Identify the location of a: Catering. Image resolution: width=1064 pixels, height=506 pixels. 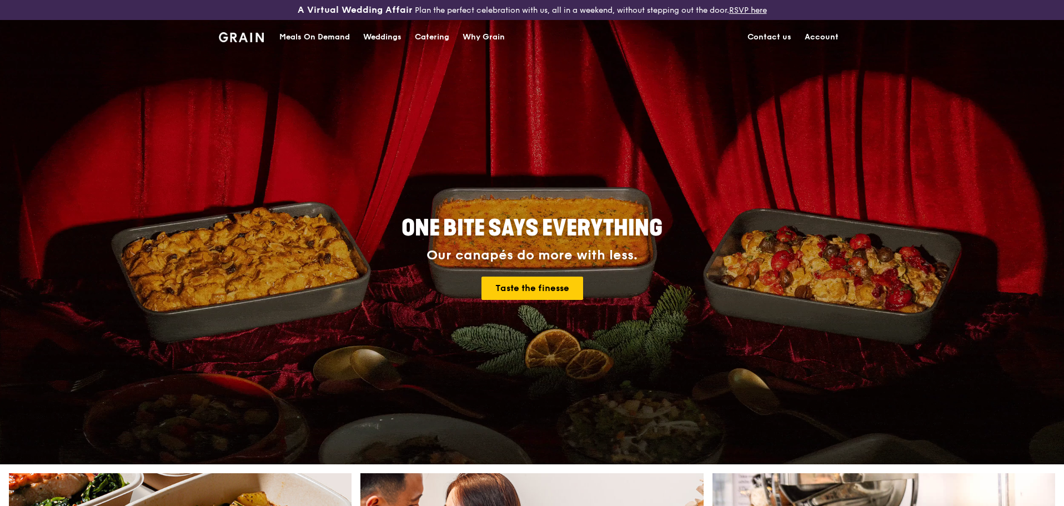
(432, 37).